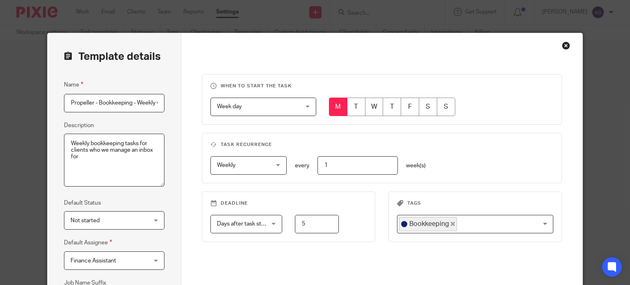 This screenshot has height=285, width=630. I want to click on label: Default Assignee, so click(88, 242).